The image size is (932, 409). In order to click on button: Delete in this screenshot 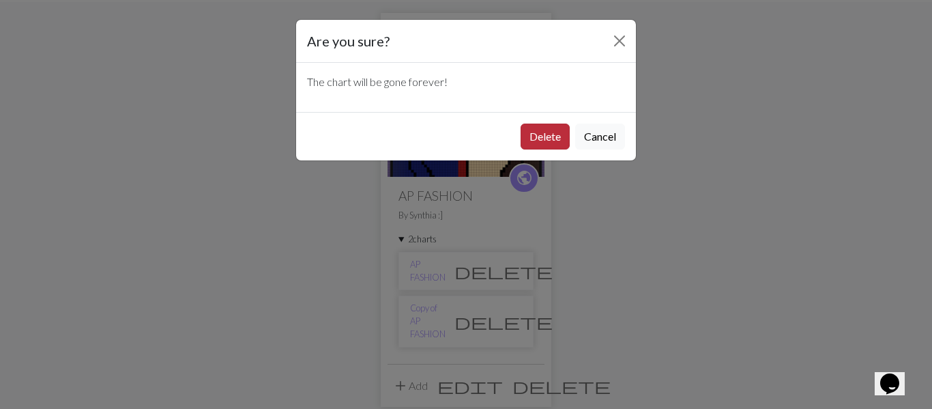, I will do `click(545, 136)`.